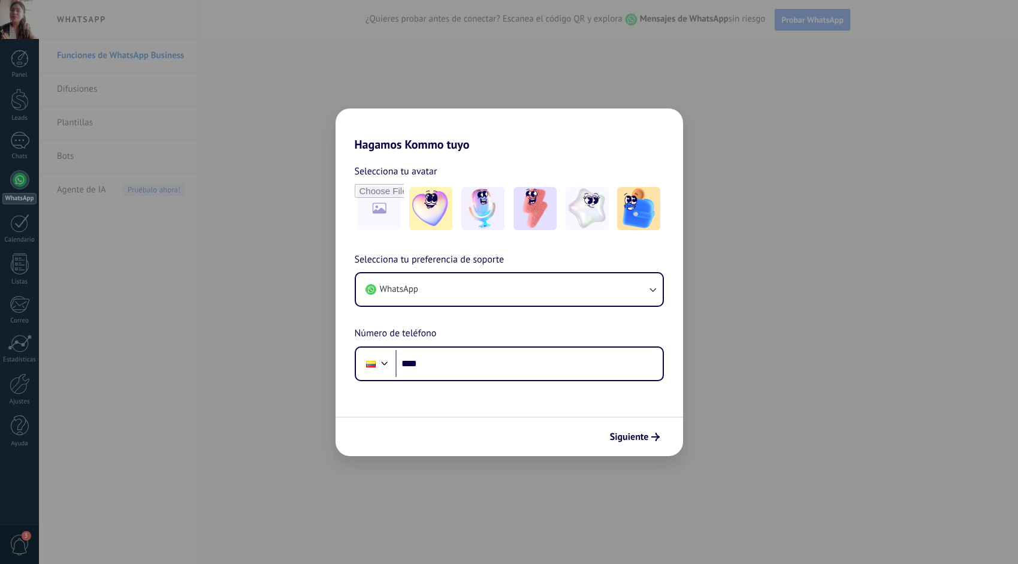  What do you see at coordinates (587, 209) in the screenshot?
I see `img: -4.jpeg` at bounding box center [587, 209].